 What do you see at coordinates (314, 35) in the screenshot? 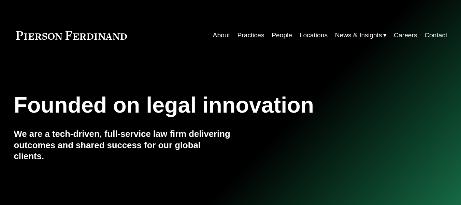
I see `a: Locations` at bounding box center [314, 35].